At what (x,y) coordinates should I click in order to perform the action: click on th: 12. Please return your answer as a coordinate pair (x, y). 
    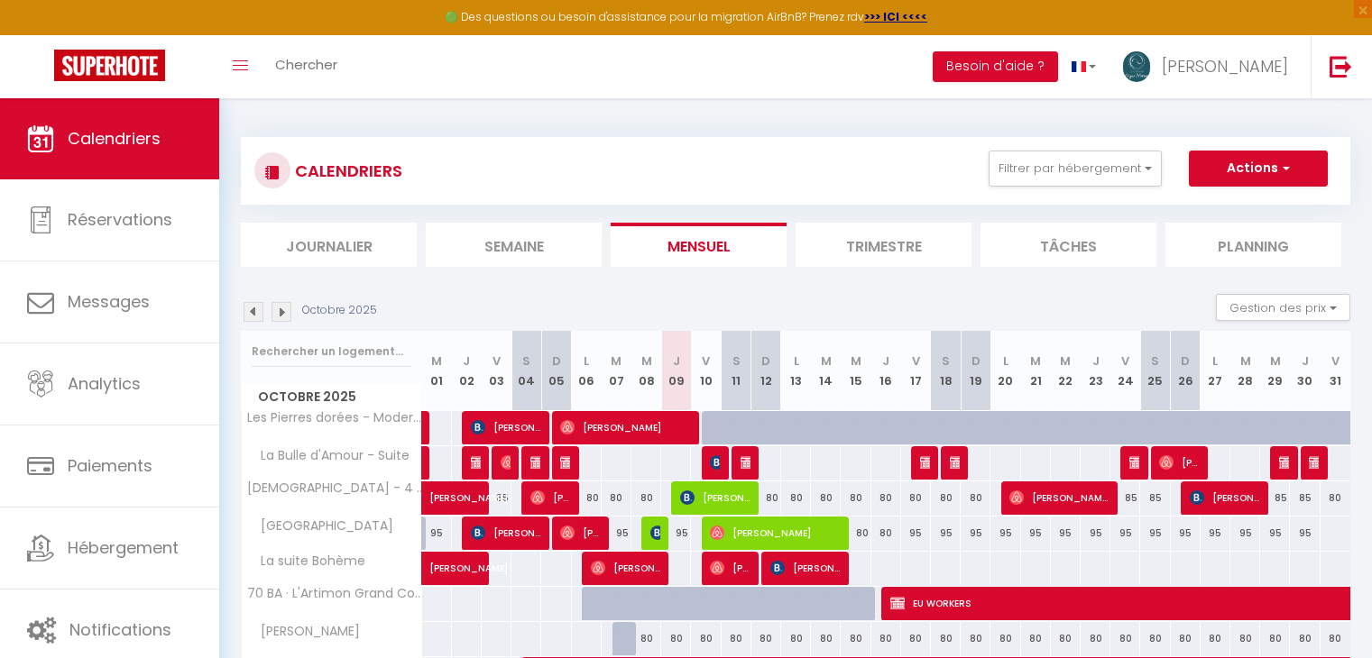
    Looking at the image, I should click on (766, 371).